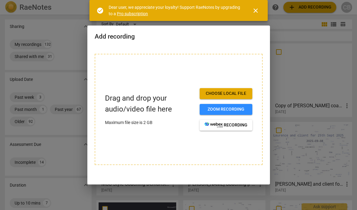 The image size is (357, 210). Describe the element at coordinates (175, 10) in the screenshot. I see `div: Dear user, we appreciate your loyalty! Support RaeNotes by upgrading to a` at that location.